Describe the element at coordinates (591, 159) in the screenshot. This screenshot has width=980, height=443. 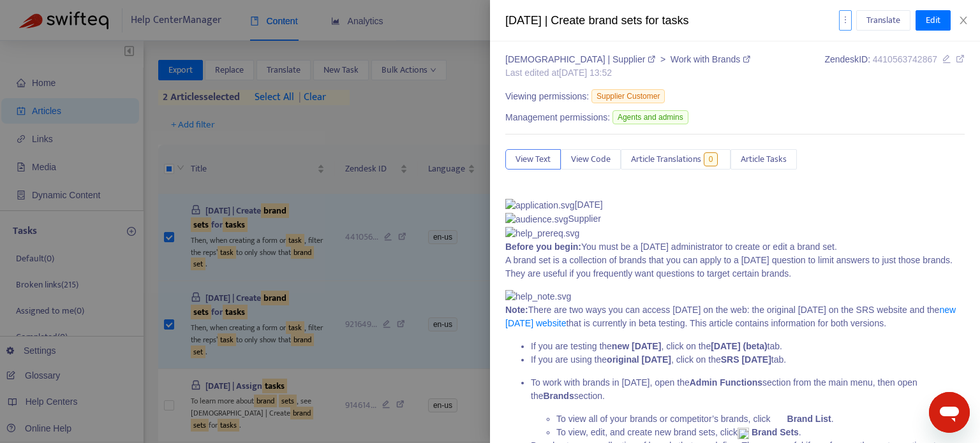
I see `button: View Code` at that location.